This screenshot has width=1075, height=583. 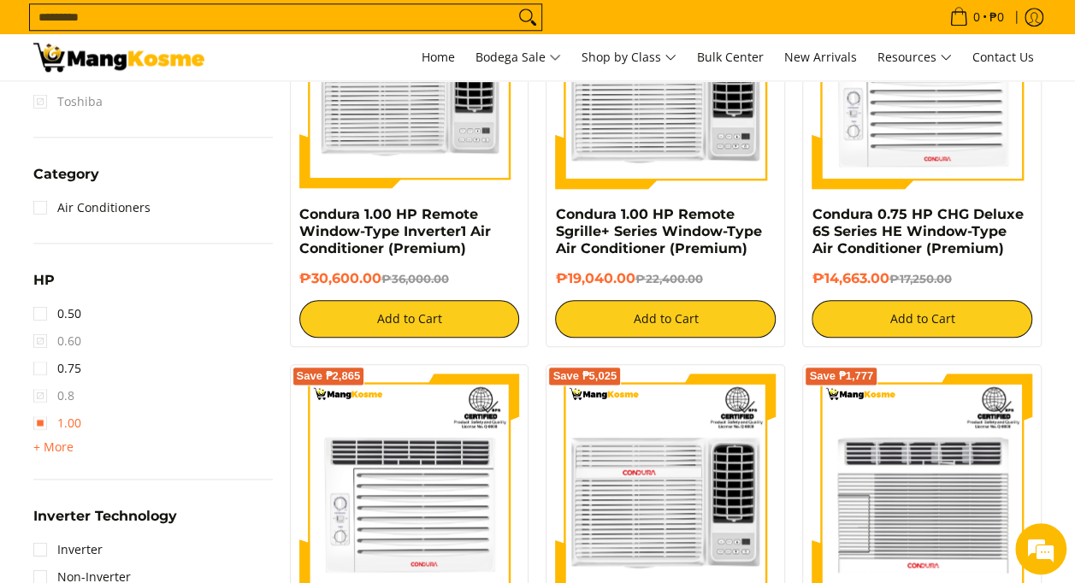 I want to click on span: Bodega Sale, so click(x=518, y=57).